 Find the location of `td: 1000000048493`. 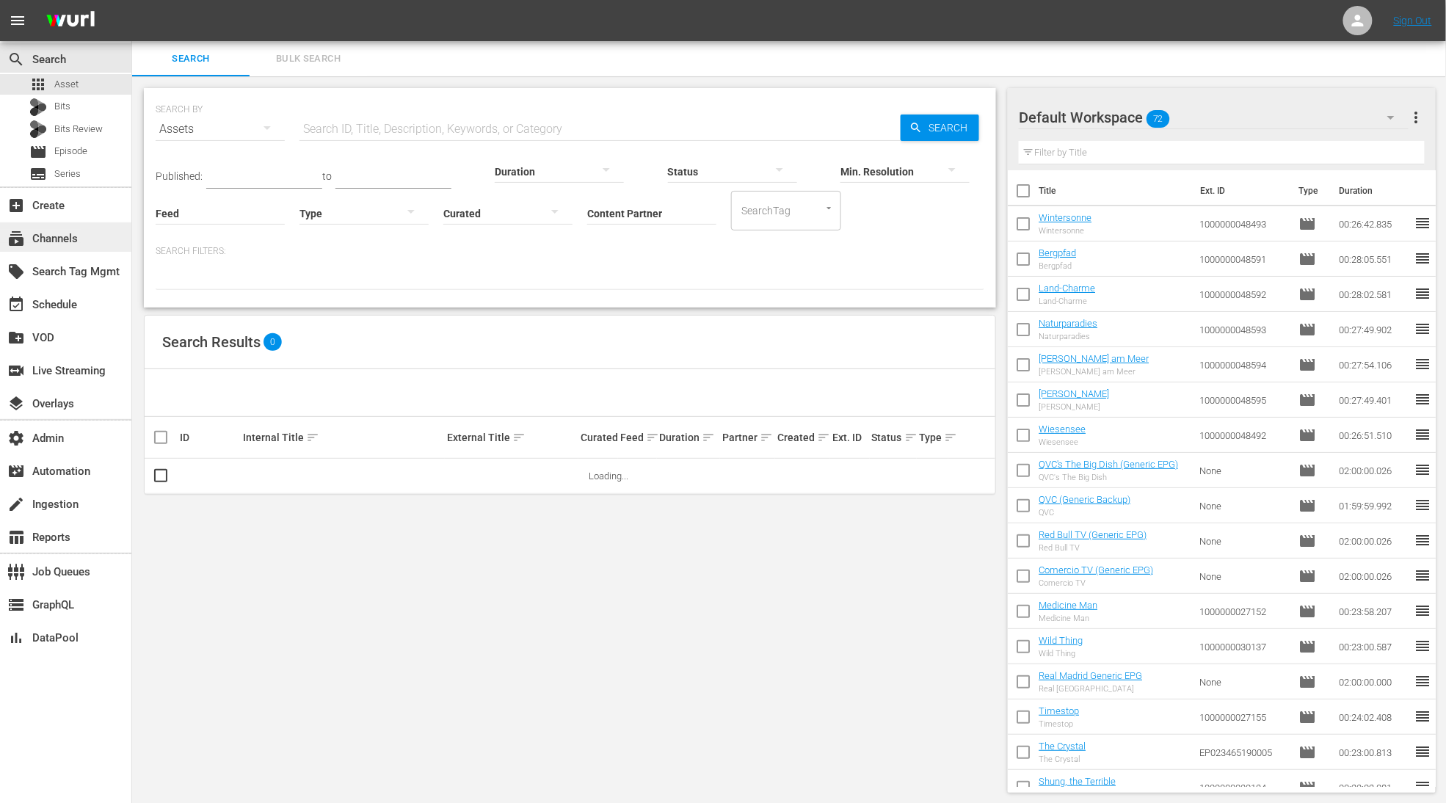

td: 1000000048493 is located at coordinates (1242, 224).